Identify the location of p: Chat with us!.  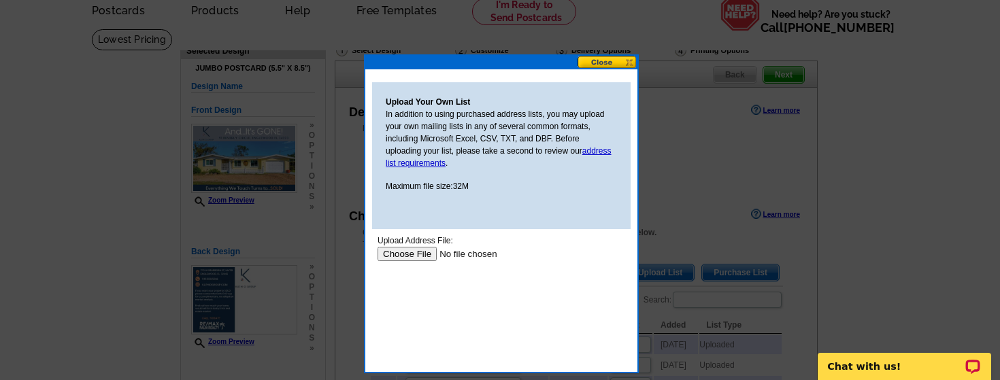
(86, 29).